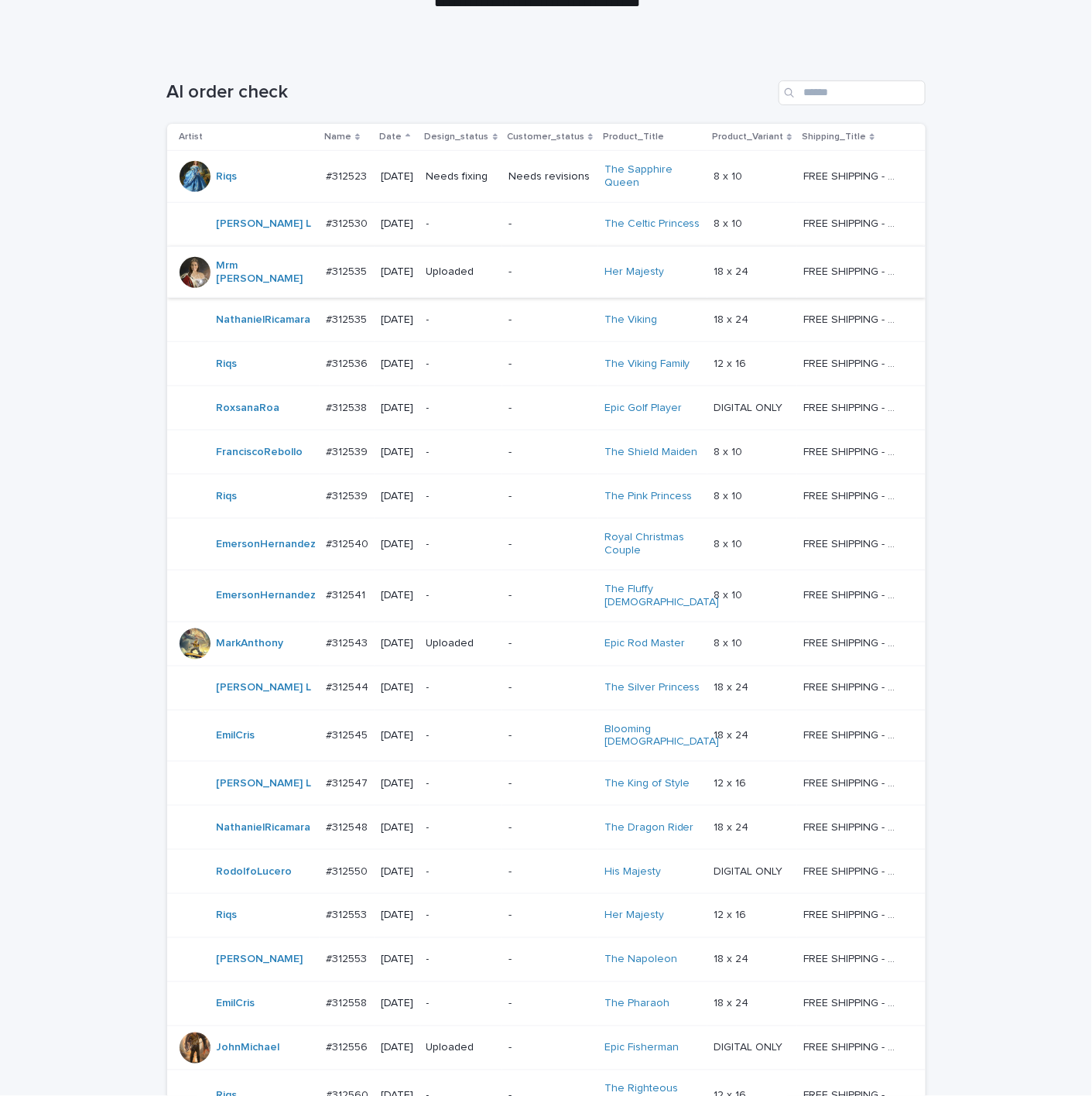 Image resolution: width=1092 pixels, height=1096 pixels. Describe the element at coordinates (642, 1048) in the screenshot. I see `a: Epic Fisherman` at that location.